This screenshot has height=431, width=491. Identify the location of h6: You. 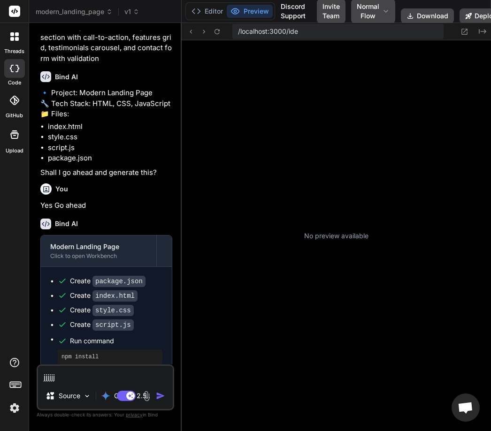
(61, 189).